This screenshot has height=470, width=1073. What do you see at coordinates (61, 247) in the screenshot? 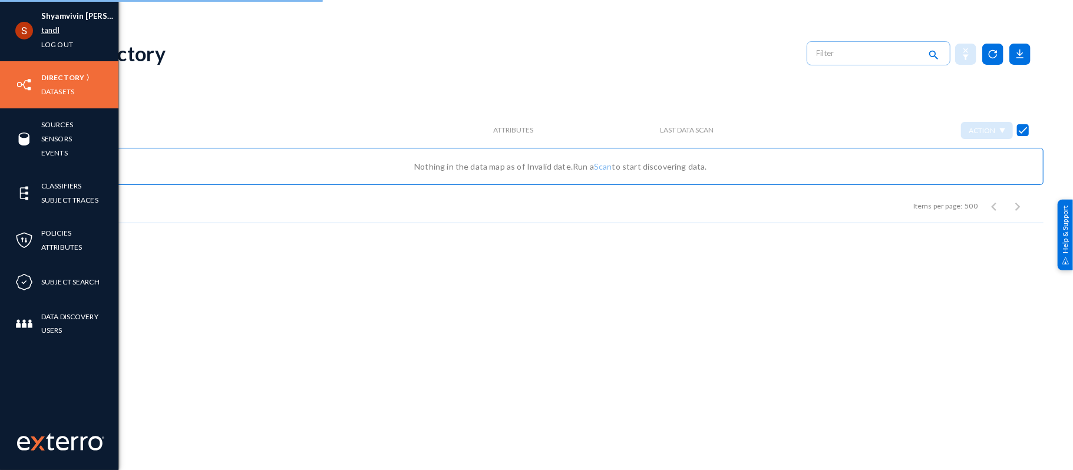
I see `a: Attributes` at bounding box center [61, 247].